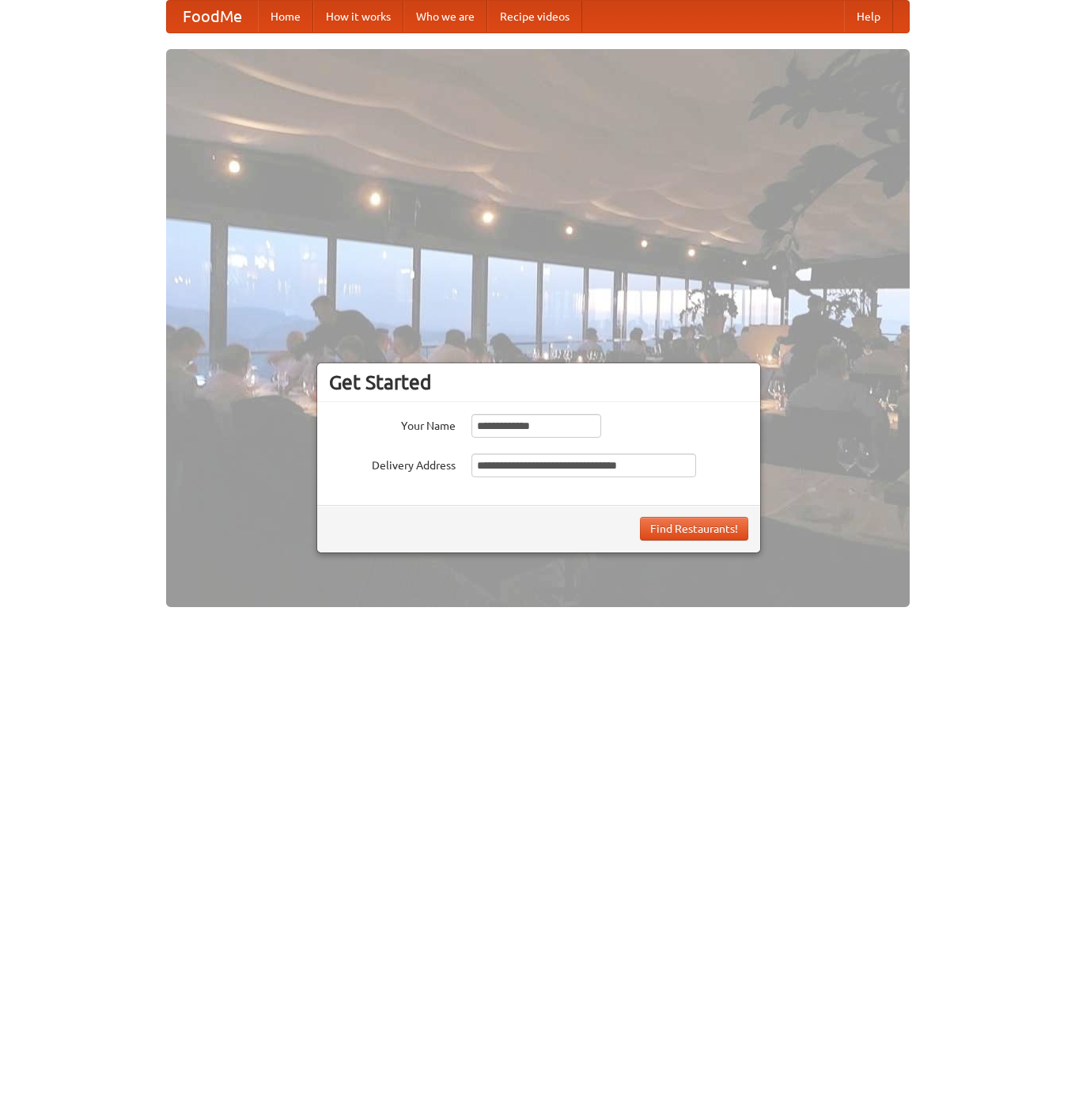 Image resolution: width=1075 pixels, height=1120 pixels. I want to click on a: How it works, so click(358, 17).